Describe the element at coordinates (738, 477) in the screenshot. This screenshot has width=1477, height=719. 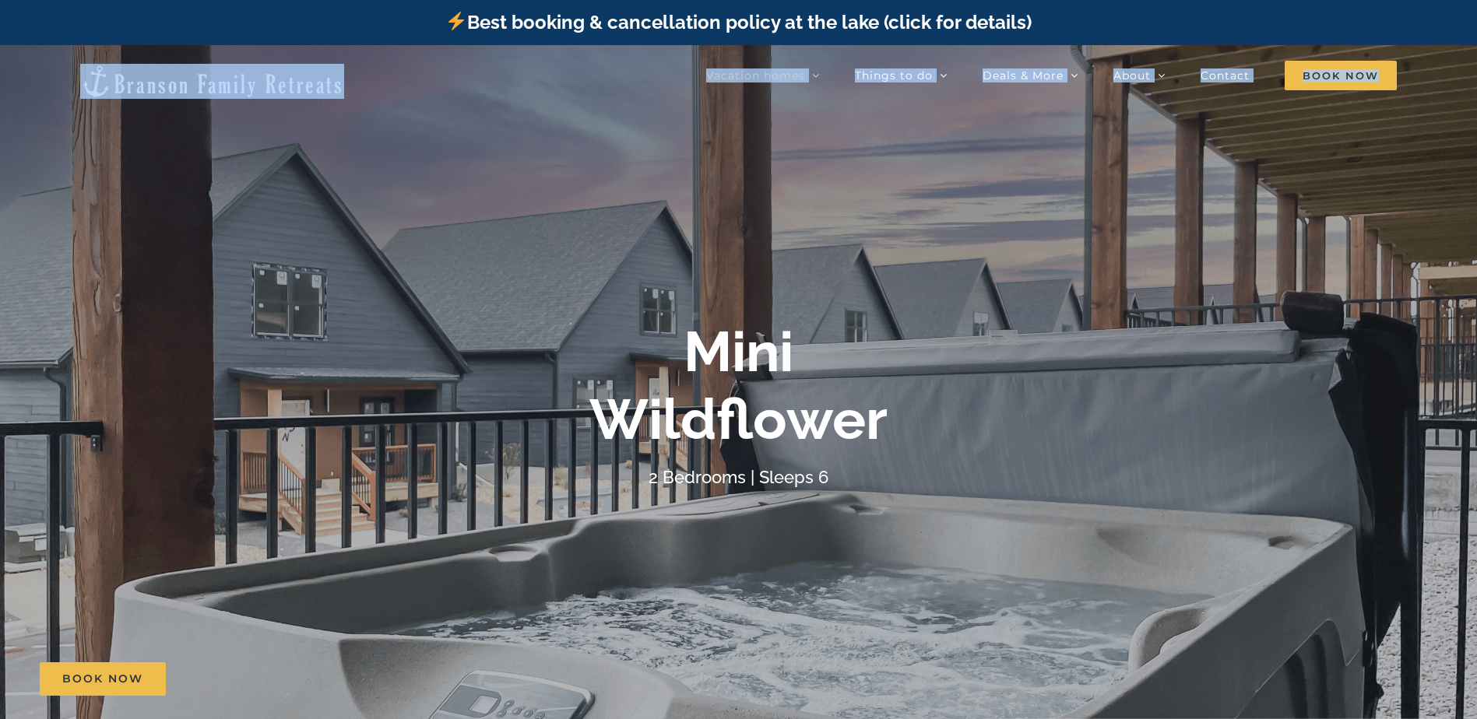
I see `h4: 2 Bedrooms | Sleeps 6` at that location.